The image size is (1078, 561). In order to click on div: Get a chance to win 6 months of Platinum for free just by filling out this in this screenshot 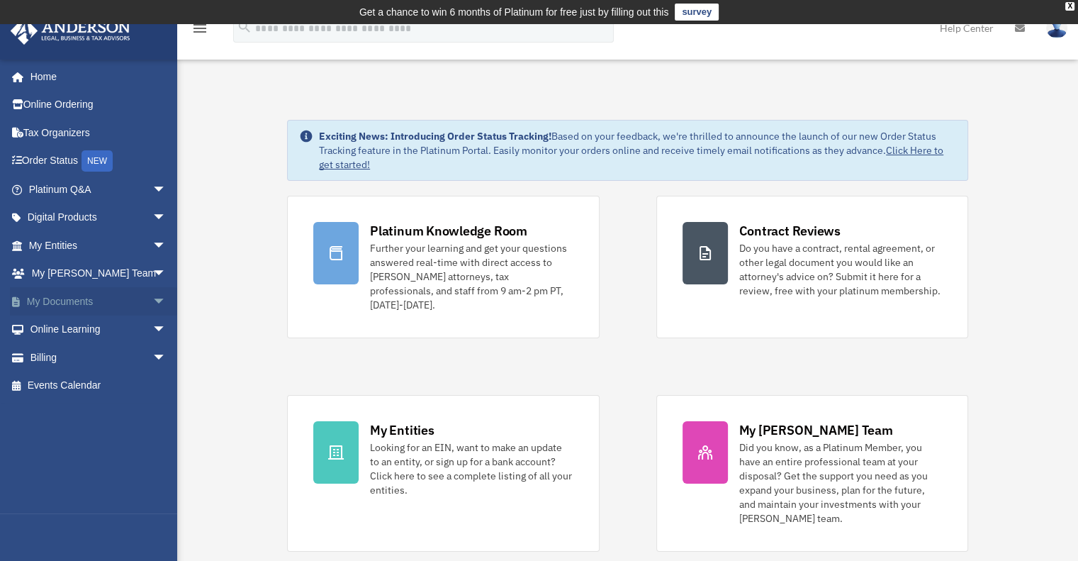, I will do `click(514, 12)`.